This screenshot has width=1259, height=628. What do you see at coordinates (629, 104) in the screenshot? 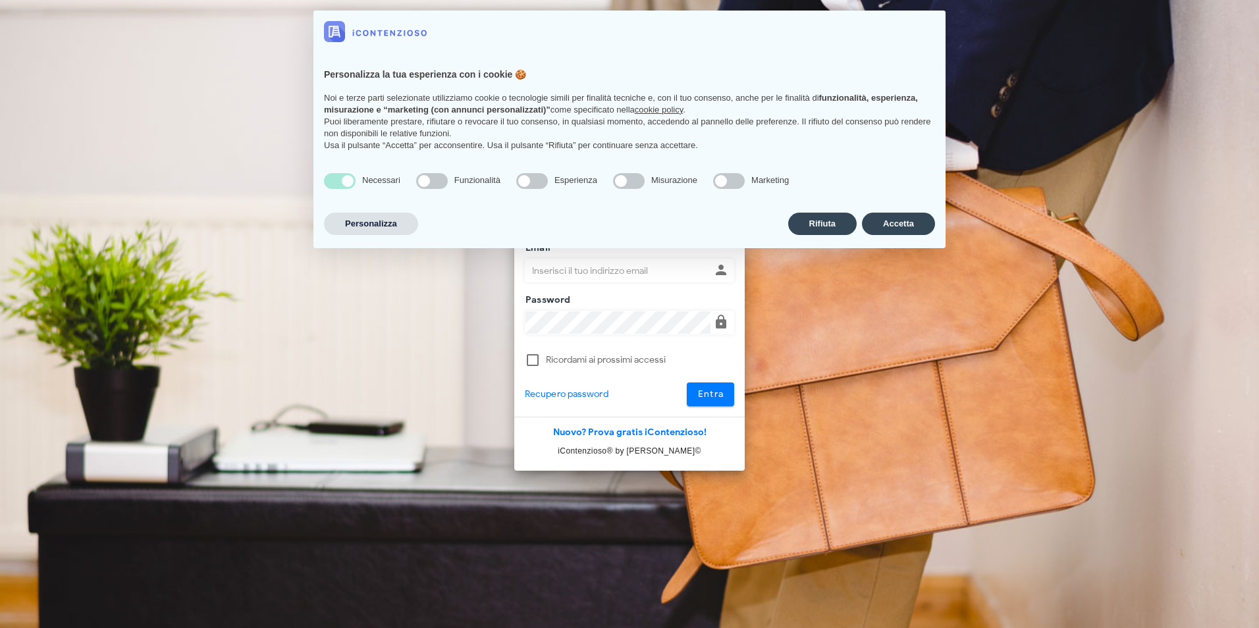
I see `p: Noi e terze parti selezionate utilizziamo cookie o tecnologie simili per finalità tecniche e, con...` at bounding box center [629, 104].